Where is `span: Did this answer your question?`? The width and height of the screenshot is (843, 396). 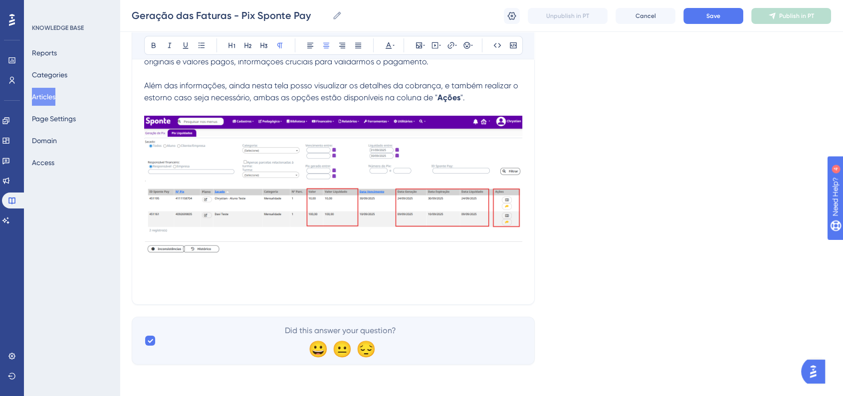
span: Did this answer your question? is located at coordinates (340, 331).